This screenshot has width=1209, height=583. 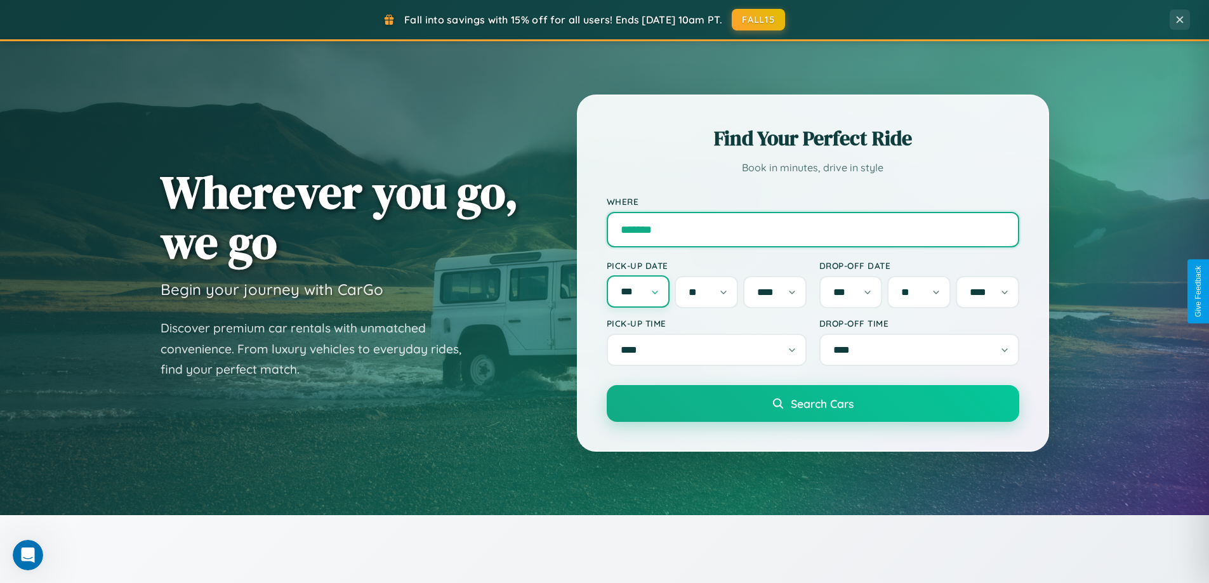 I want to click on label: Drop-off Time, so click(x=919, y=323).